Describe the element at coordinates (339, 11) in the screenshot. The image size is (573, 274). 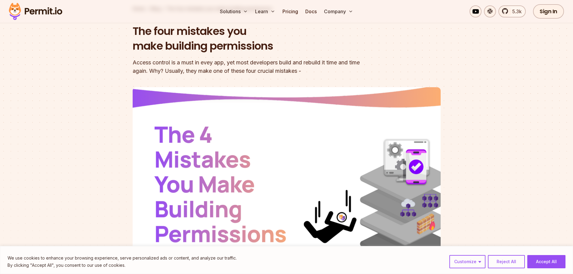
I see `button: Company` at that location.